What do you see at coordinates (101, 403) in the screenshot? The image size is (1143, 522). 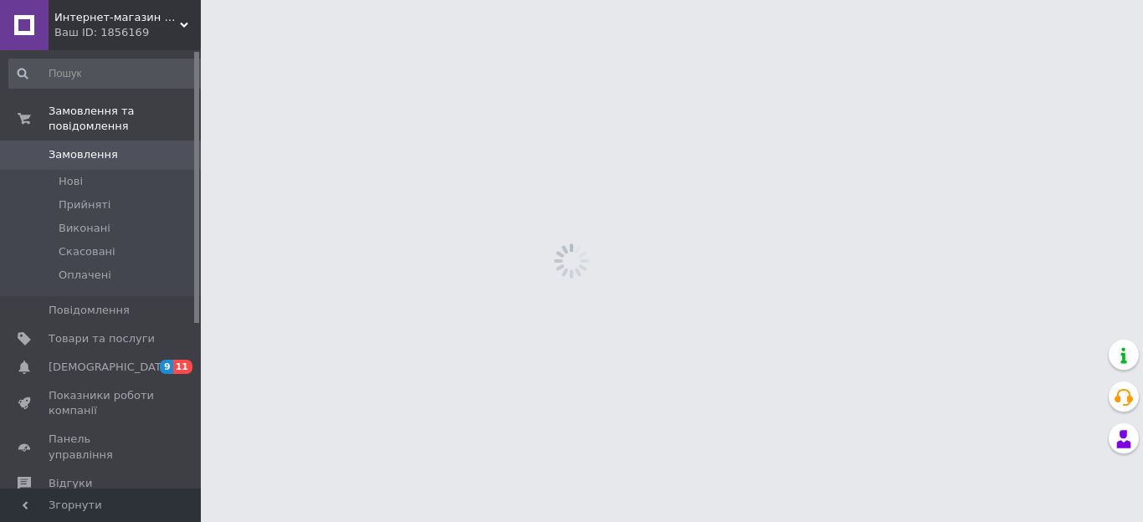 I see `span: Показники роботи компанії` at bounding box center [101, 403].